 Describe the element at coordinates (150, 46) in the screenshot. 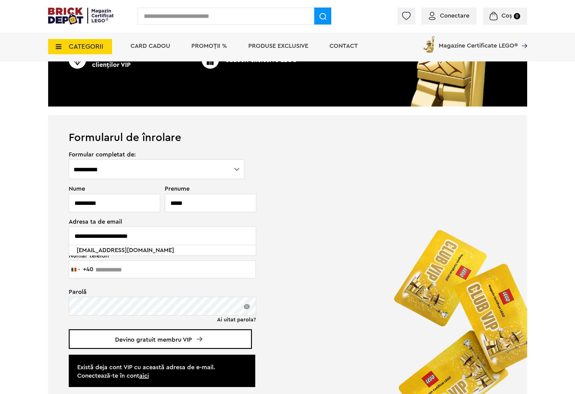

I see `span: Card Cadou` at that location.